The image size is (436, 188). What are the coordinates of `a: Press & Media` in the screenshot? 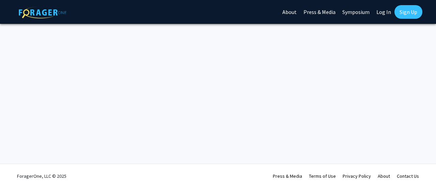 It's located at (288, 176).